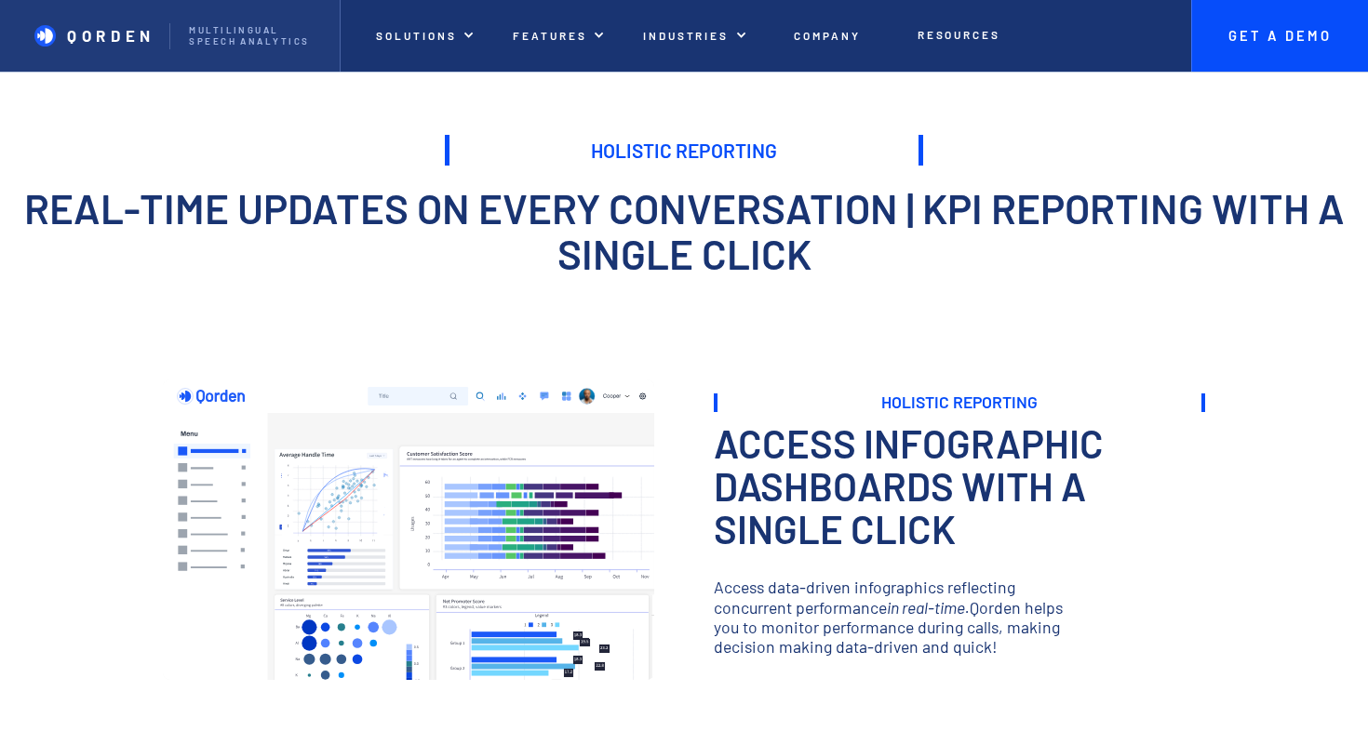 The image size is (1368, 731). Describe the element at coordinates (686, 35) in the screenshot. I see `p: Industries` at that location.